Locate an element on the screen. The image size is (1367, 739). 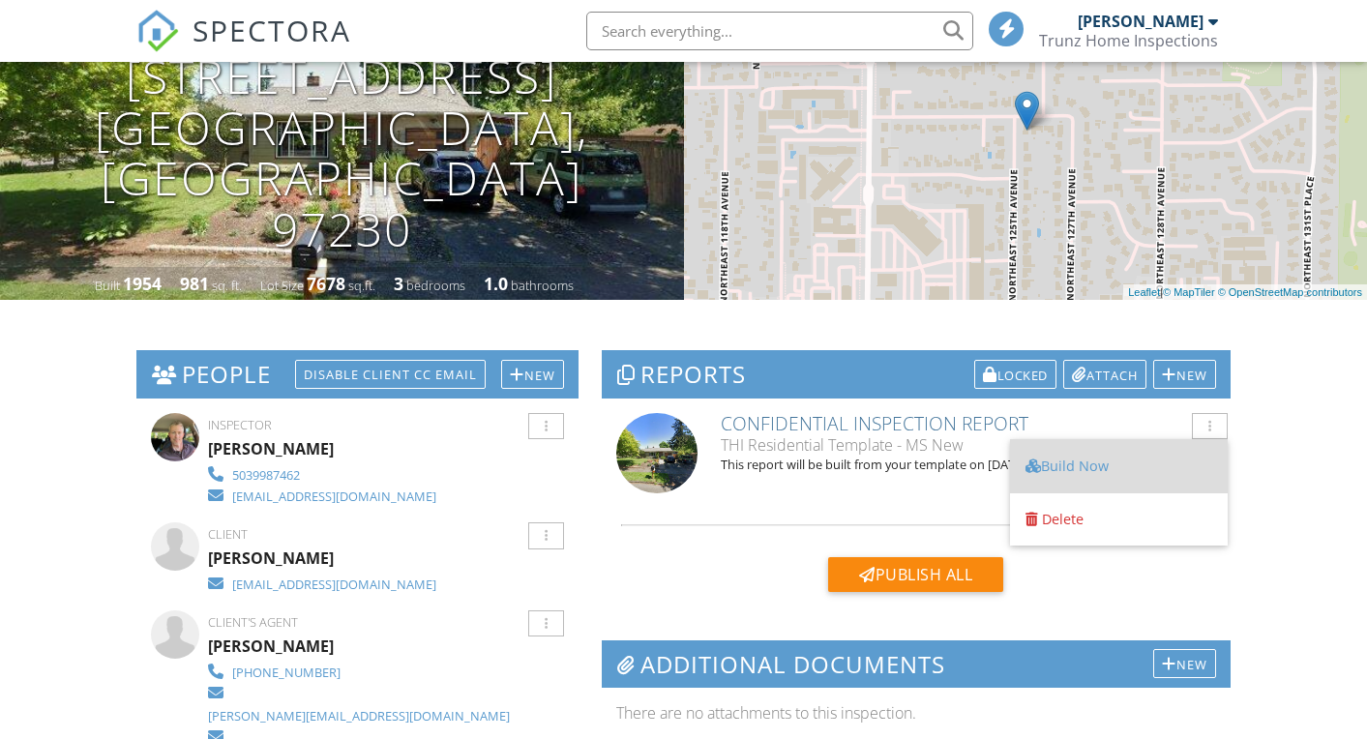
span: Inspector is located at coordinates (240, 425).